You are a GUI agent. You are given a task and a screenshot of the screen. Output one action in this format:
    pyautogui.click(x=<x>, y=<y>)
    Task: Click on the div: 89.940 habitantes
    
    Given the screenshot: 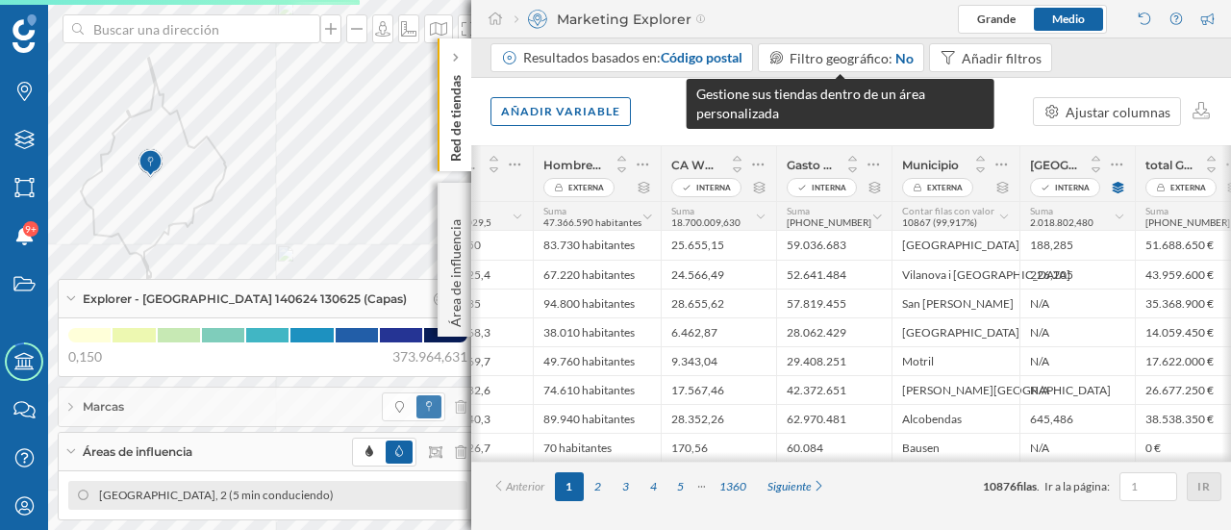 What is the action you would take?
    pyautogui.click(x=596, y=418)
    